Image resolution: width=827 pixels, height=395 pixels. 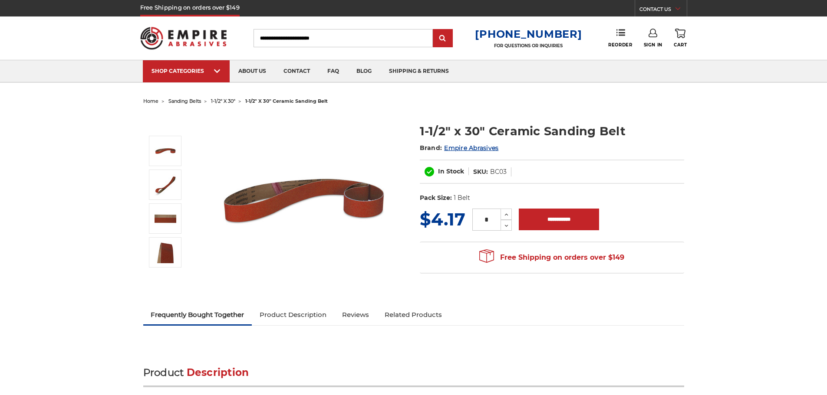 What do you see at coordinates (151, 101) in the screenshot?
I see `a: home` at bounding box center [151, 101].